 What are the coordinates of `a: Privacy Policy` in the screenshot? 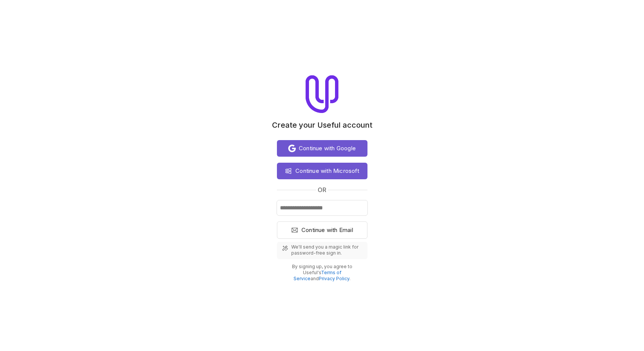 It's located at (334, 279).